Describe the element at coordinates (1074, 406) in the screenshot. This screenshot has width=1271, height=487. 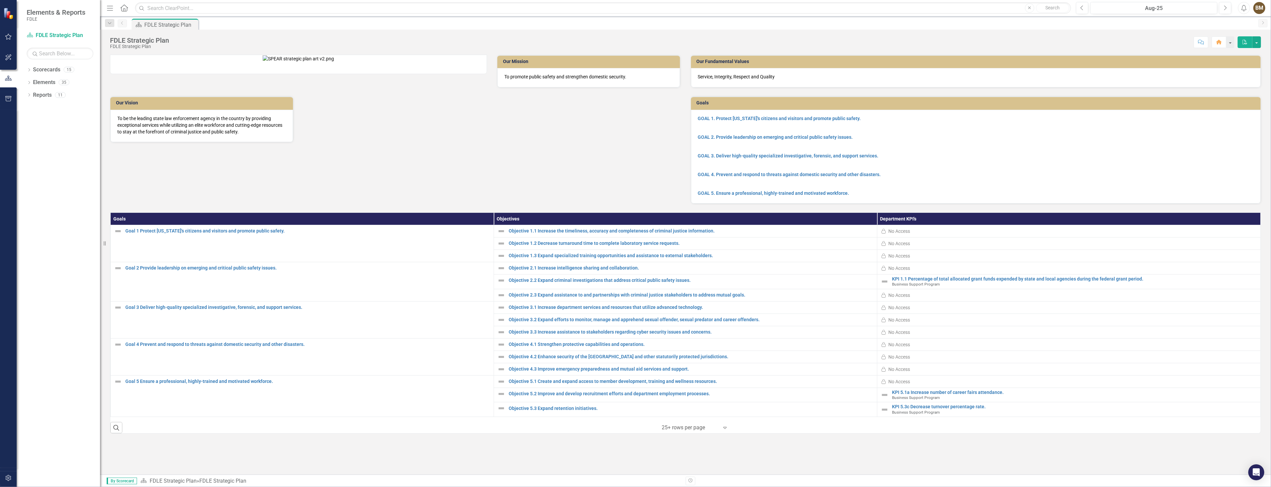
I see `a: KPI 5.3c Decrease turnover percentage rate.` at that location.